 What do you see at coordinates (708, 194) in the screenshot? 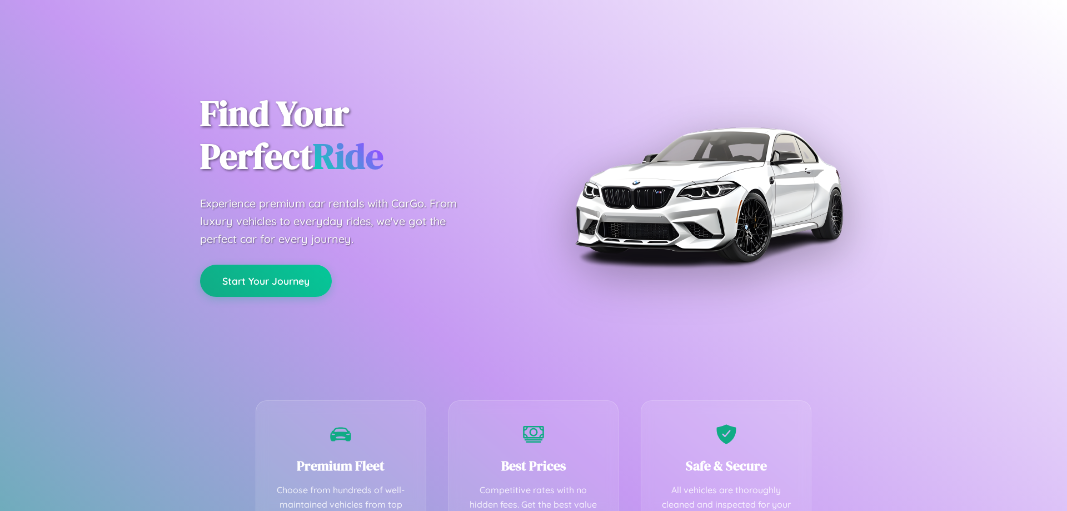
I see `img: Premium BMW car rental vehicle` at bounding box center [708, 194].